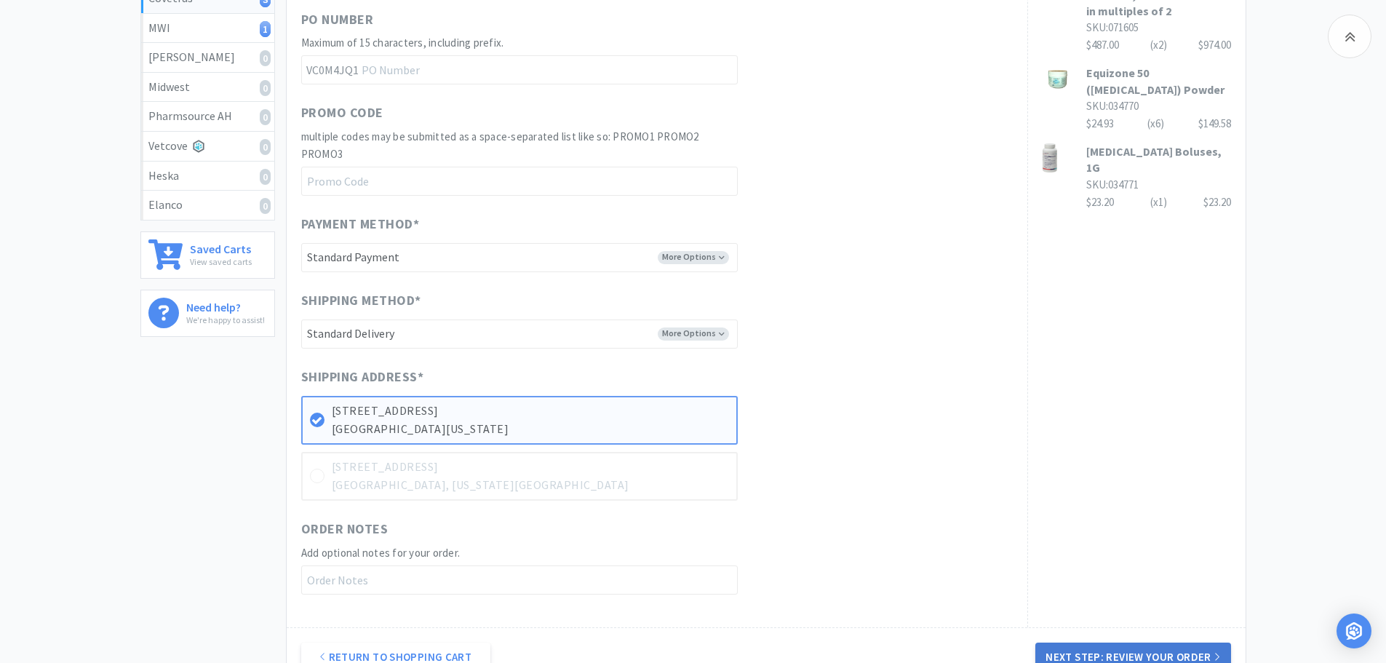 Image resolution: width=1386 pixels, height=663 pixels. Describe the element at coordinates (1158, 124) in the screenshot. I see `div: $24.93` at that location.